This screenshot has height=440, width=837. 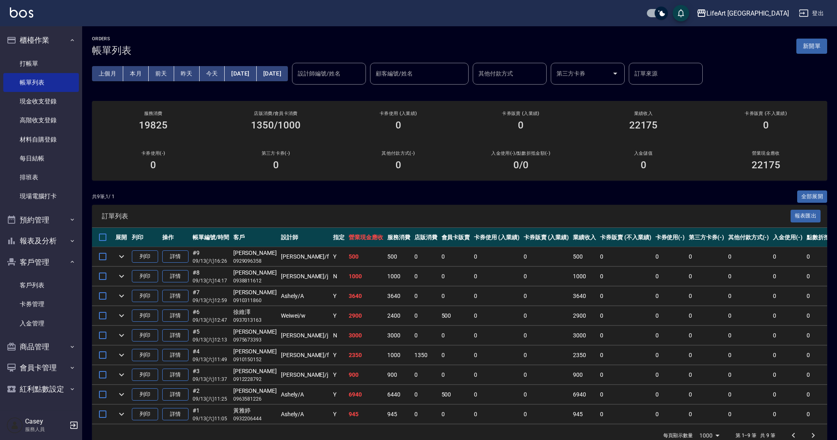 I want to click on td: #5, so click(x=211, y=335).